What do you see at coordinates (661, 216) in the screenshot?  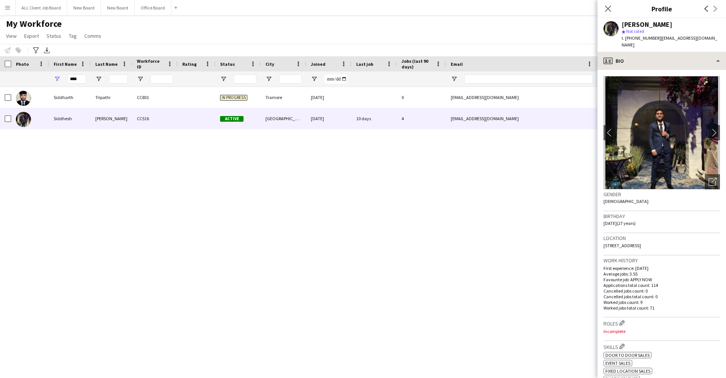 I see `h3: Birthday` at bounding box center [661, 216].